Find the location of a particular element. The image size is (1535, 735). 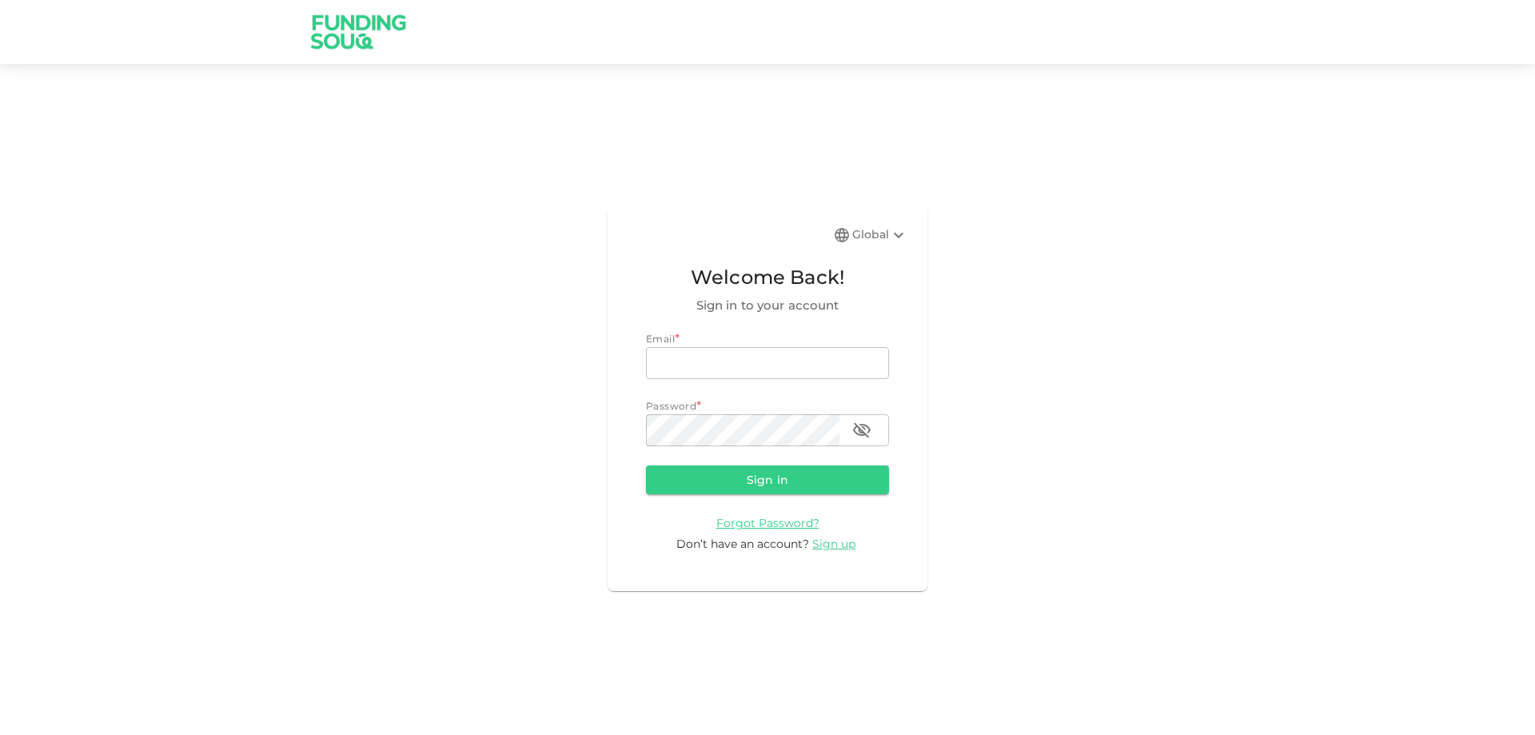

button: Sign in is located at coordinates (767, 480).